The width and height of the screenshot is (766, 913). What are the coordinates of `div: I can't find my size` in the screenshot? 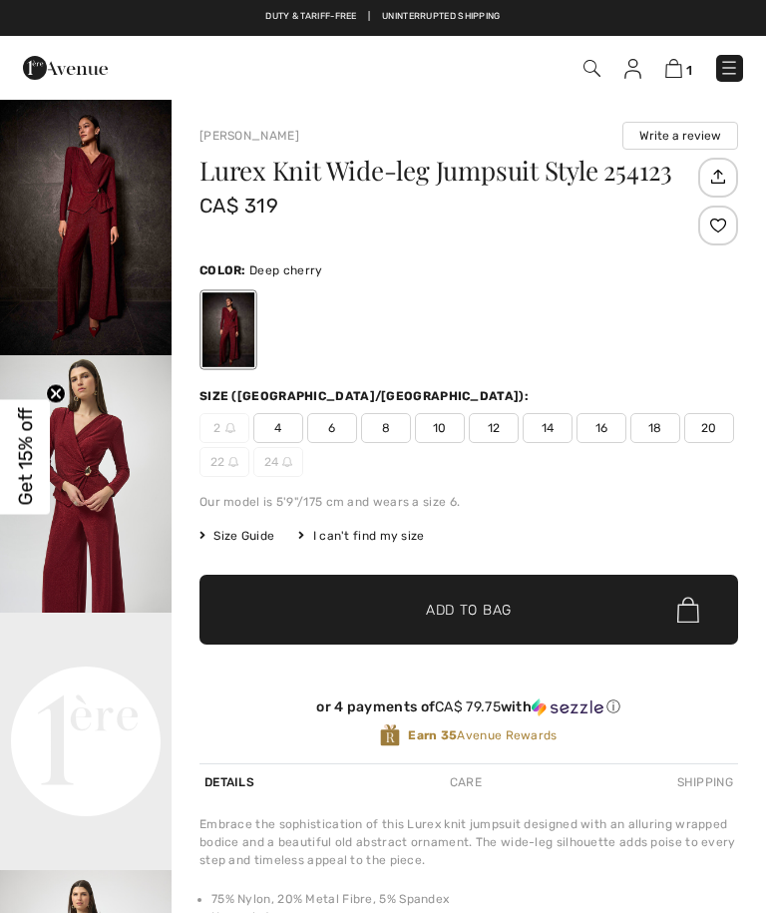 It's located at (361, 536).